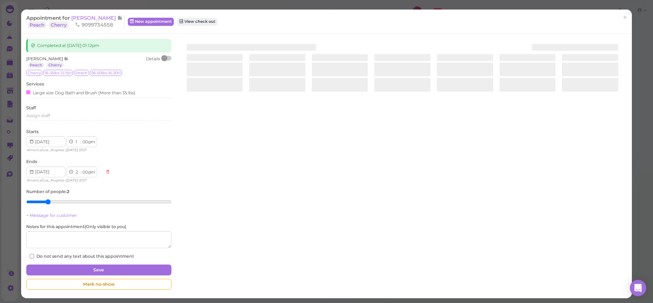 Image resolution: width=653 pixels, height=303 pixels. I want to click on label: Services, so click(35, 84).